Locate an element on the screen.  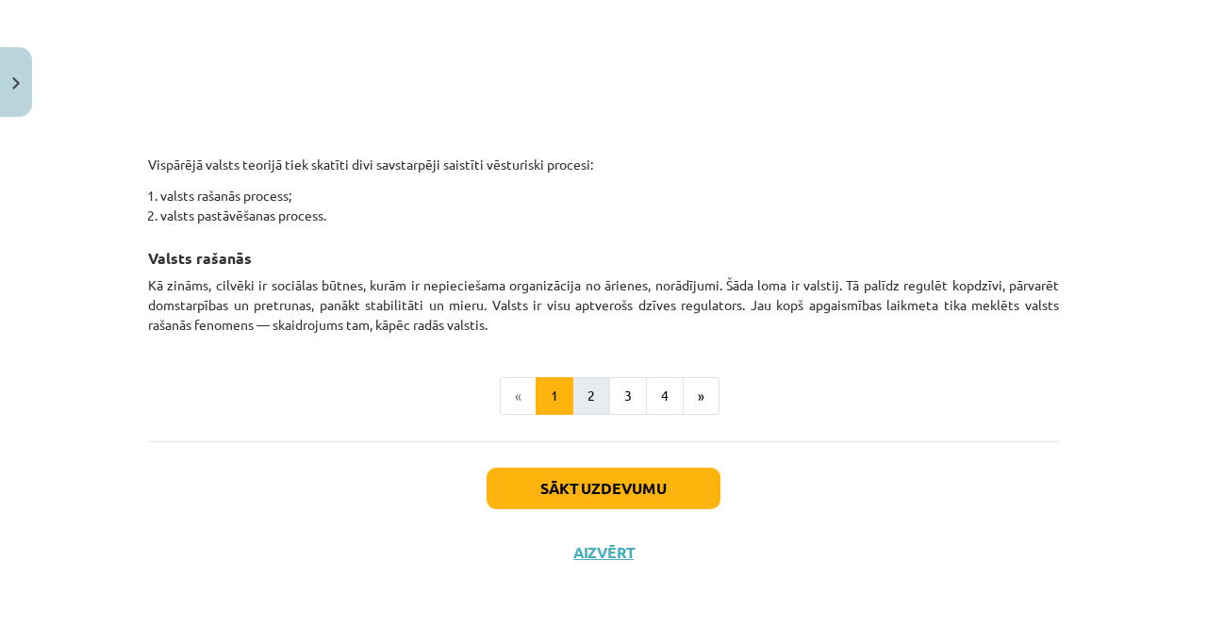
img: icon-close-lesson-0947bae3869378f0d4975bcd49f059093ad1ed9edebbc8119c70593378902aed.svg is located at coordinates (16, 83).